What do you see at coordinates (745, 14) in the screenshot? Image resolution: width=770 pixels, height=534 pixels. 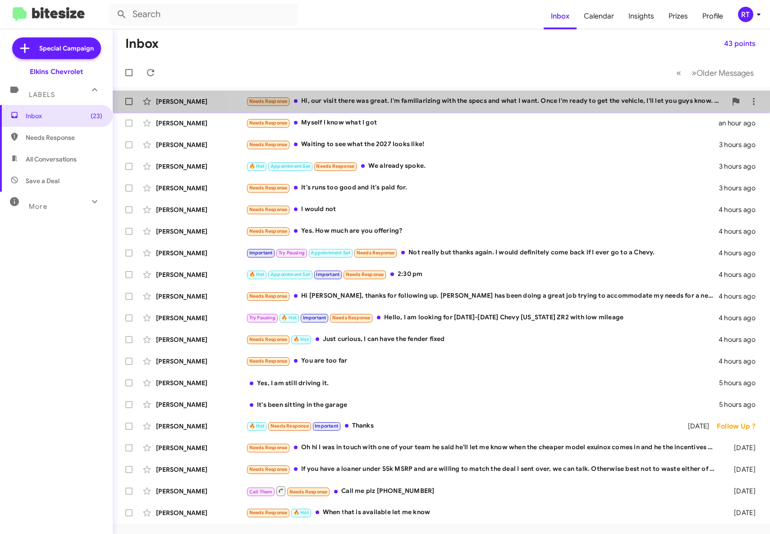 I see `button: RT` at bounding box center [745, 14].